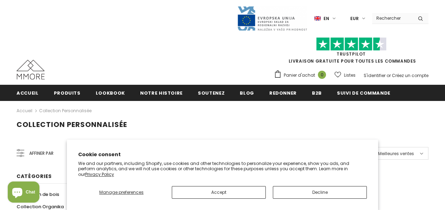 This screenshot has width=445, height=210. What do you see at coordinates (351, 54) in the screenshot?
I see `a: TrustPilot` at bounding box center [351, 54].